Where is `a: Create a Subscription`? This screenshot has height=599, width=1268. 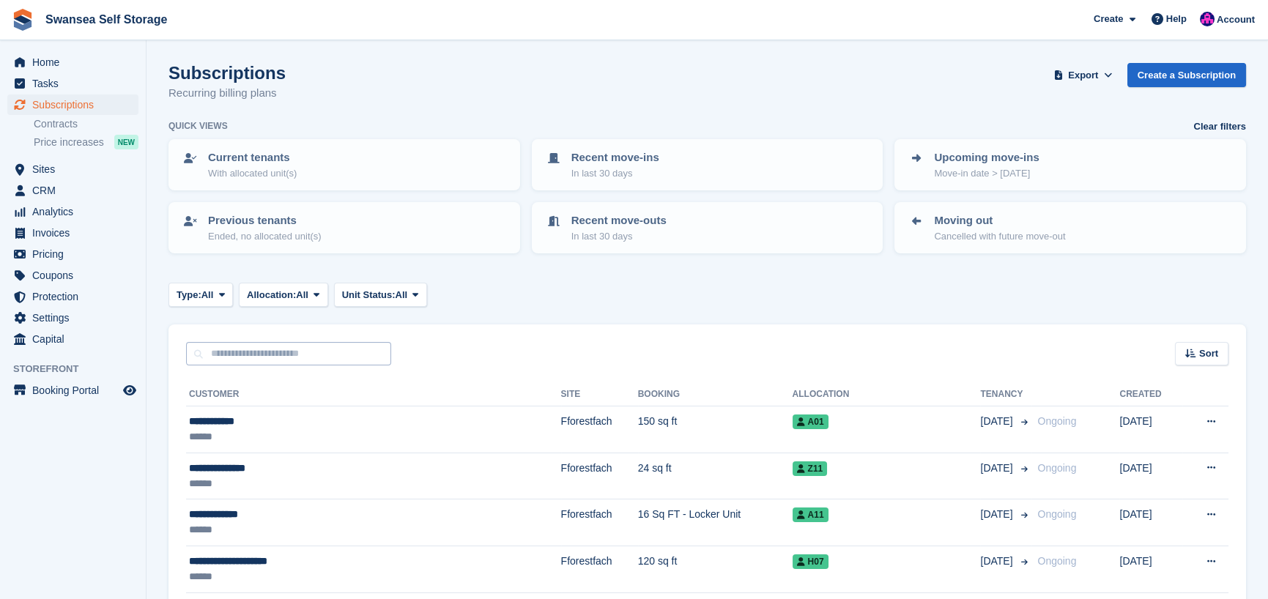
a: Create a Subscription is located at coordinates (1187, 75).